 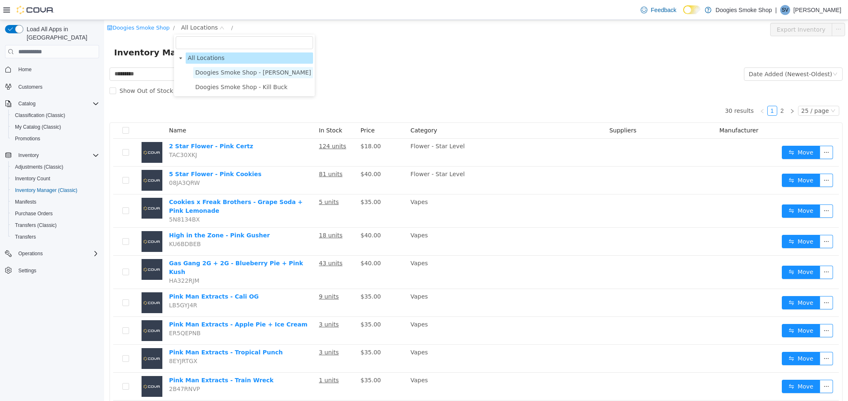 I want to click on a: Inventory Count, so click(x=32, y=179).